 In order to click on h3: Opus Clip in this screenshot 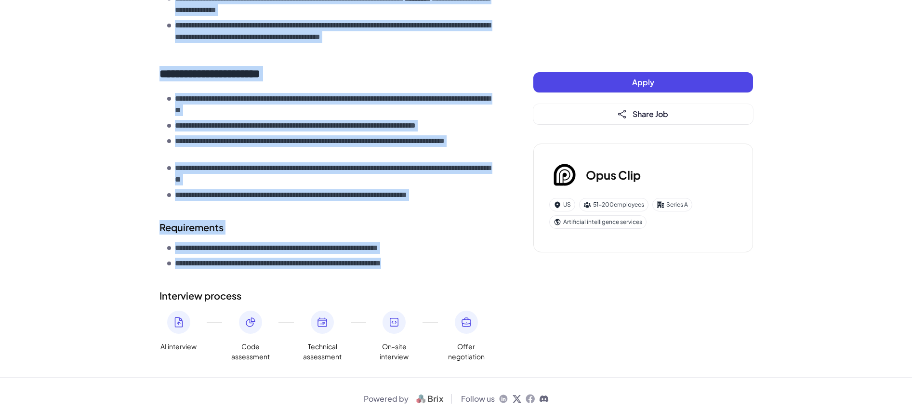, I will do `click(613, 175)`.